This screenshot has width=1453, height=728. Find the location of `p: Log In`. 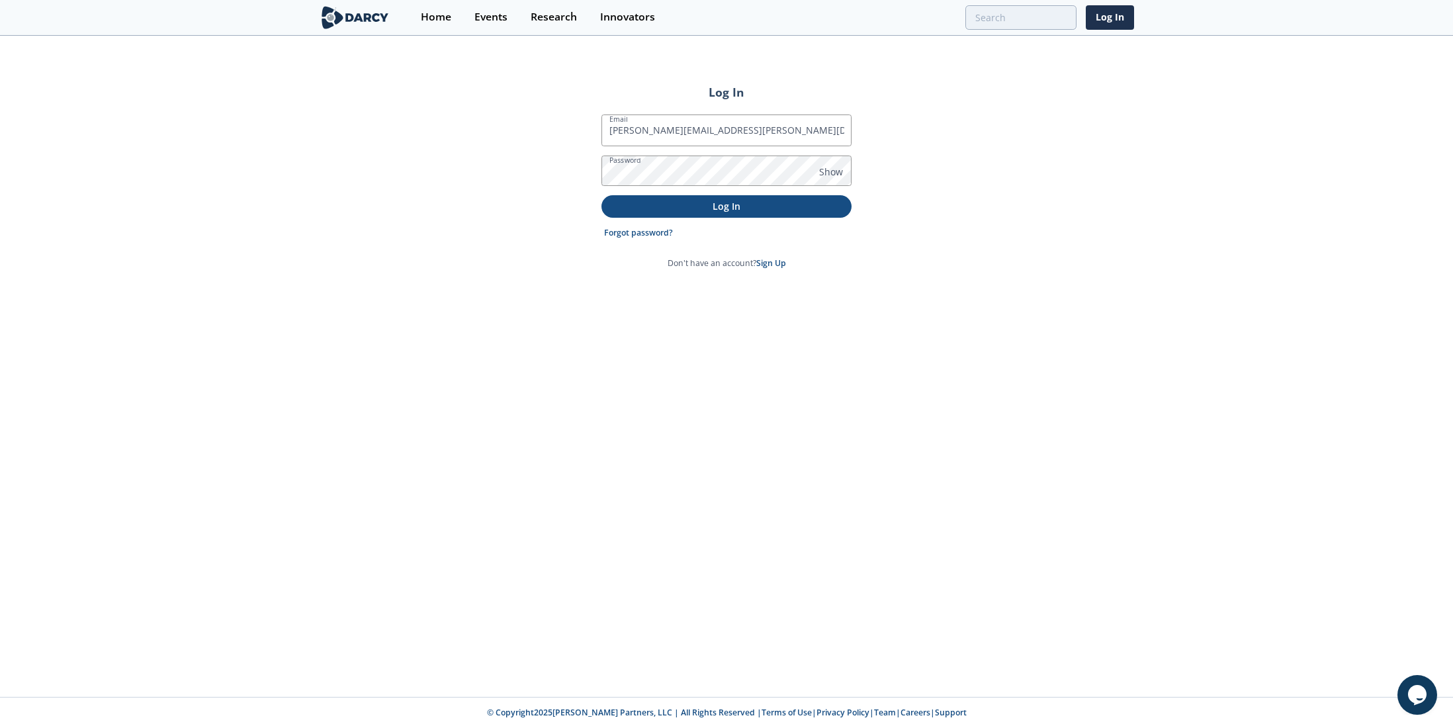

p: Log In is located at coordinates (727, 206).